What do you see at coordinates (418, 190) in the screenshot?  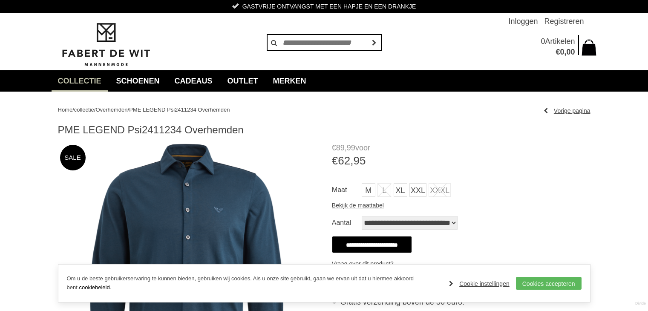 I see `a: XXL` at bounding box center [418, 190].